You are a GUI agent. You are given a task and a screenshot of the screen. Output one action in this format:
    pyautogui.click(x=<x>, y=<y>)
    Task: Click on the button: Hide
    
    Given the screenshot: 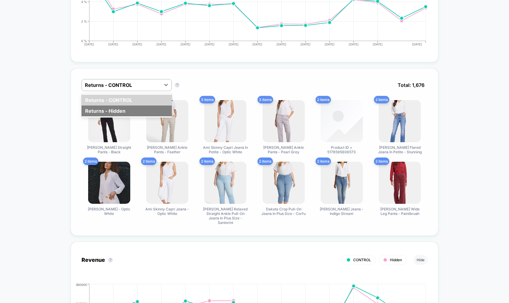 What is the action you would take?
    pyautogui.click(x=421, y=260)
    